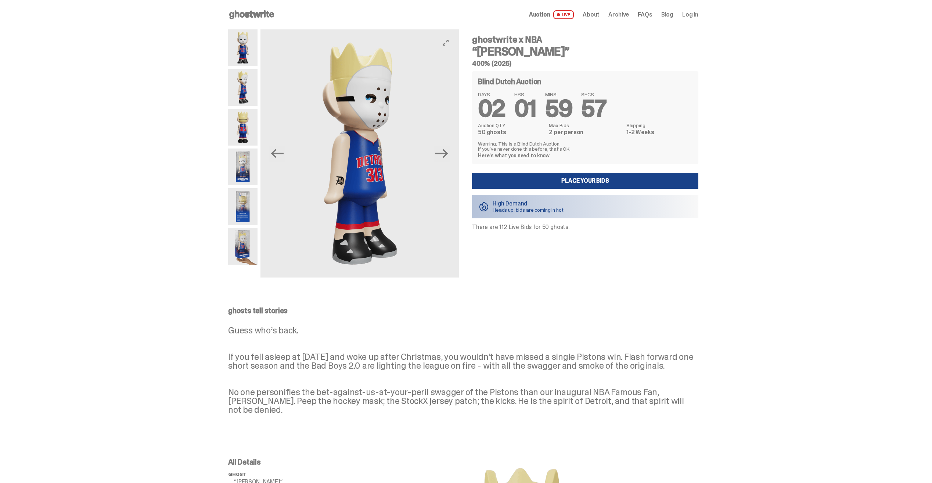  I want to click on a: Auction LIVE, so click(551, 15).